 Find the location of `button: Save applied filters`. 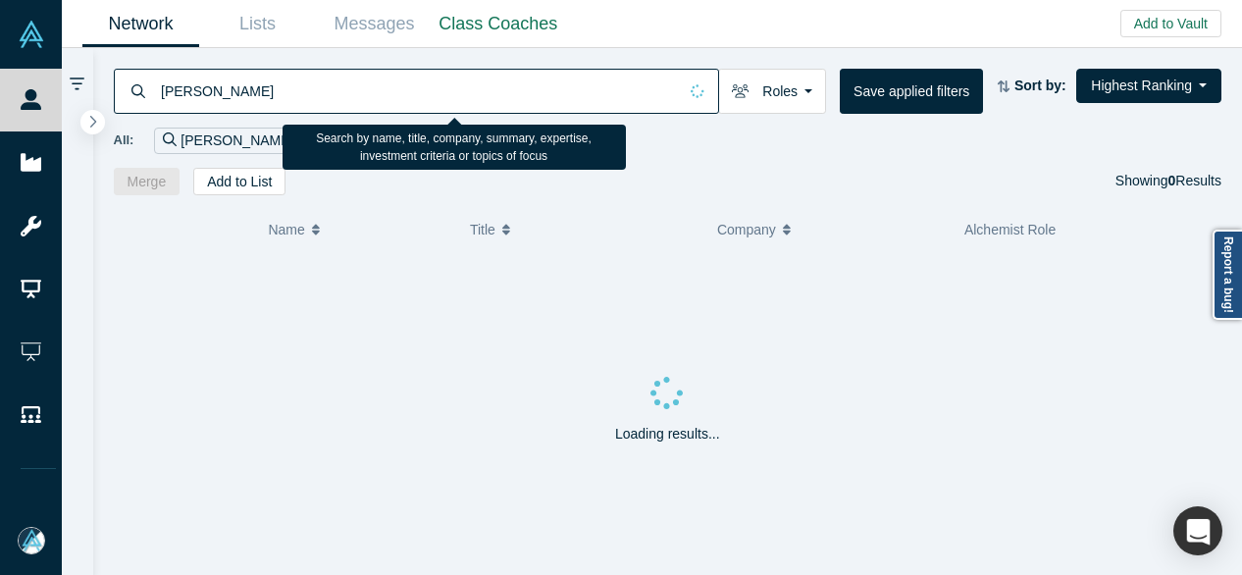

button: Save applied filters is located at coordinates (911, 91).